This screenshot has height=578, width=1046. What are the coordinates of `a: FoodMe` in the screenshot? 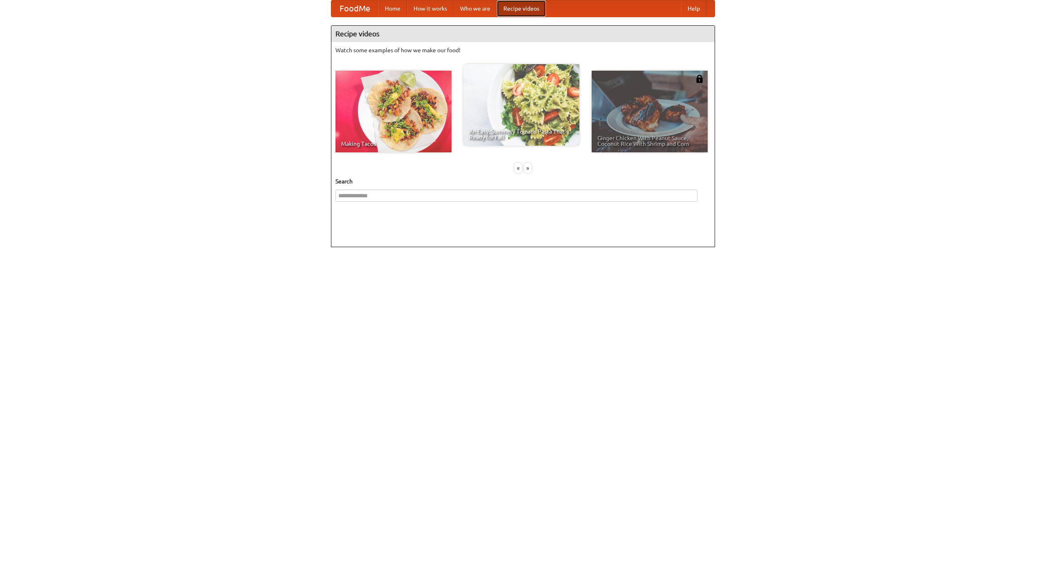 It's located at (355, 9).